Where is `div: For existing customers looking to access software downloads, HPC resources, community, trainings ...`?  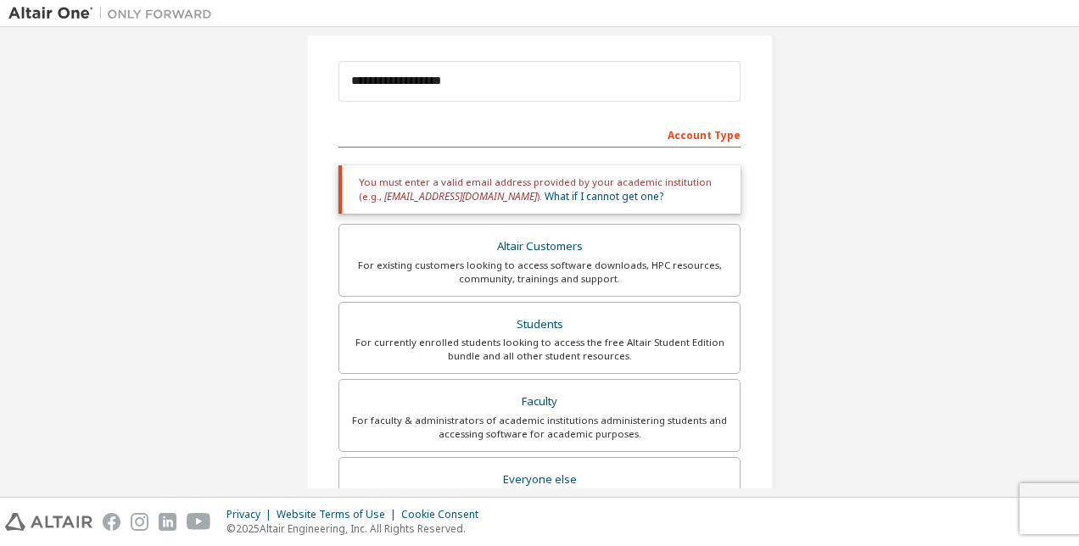
div: For existing customers looking to access software downloads, HPC resources, community, trainings ... is located at coordinates (540, 272).